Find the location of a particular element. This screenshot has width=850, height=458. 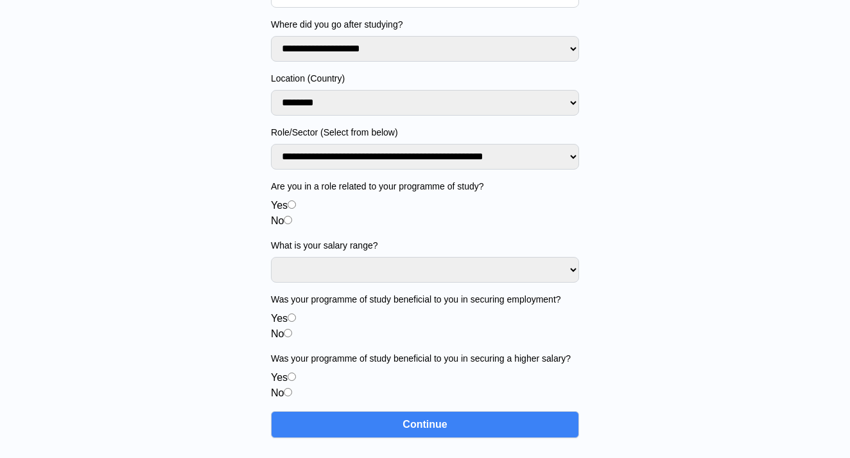

label: Was your programme of study beneficial to you in securing employment? is located at coordinates (425, 299).